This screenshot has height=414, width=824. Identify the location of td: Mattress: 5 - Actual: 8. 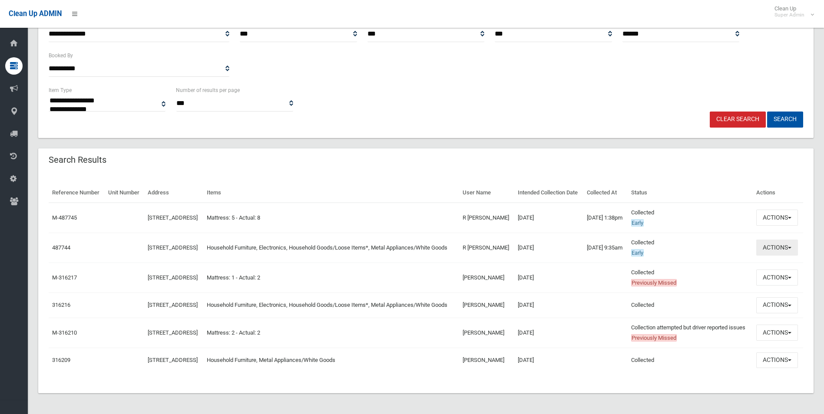
(331, 218).